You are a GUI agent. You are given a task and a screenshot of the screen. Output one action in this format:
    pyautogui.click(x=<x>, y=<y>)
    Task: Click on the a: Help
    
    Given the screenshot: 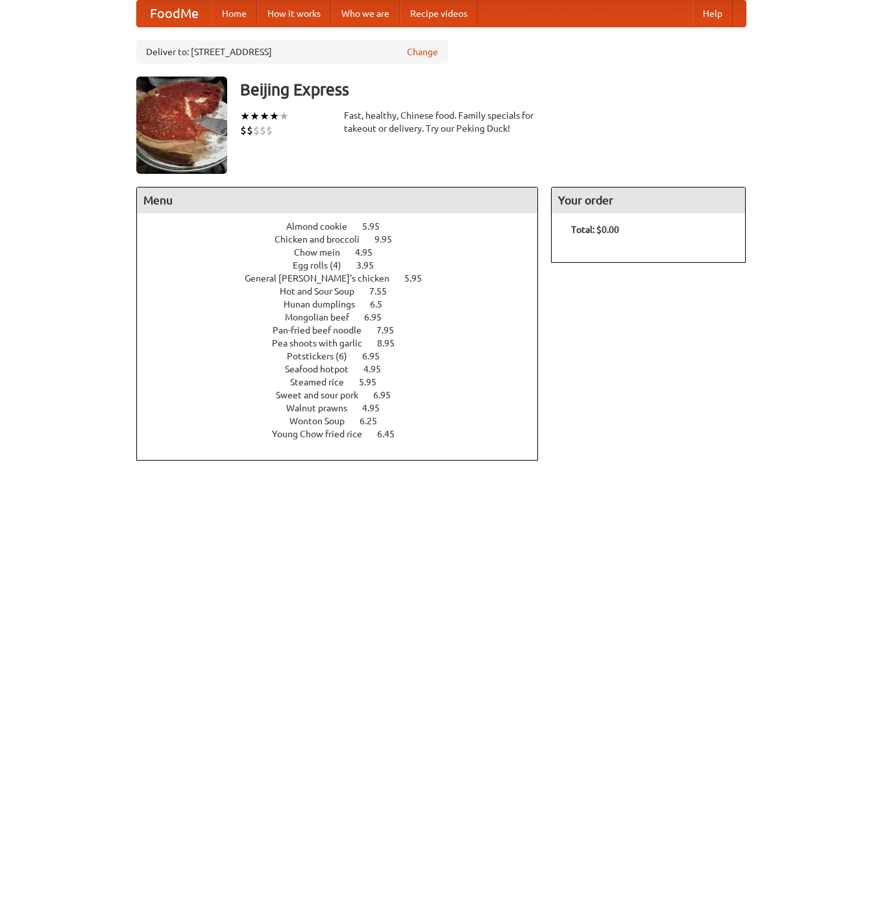 What is the action you would take?
    pyautogui.click(x=712, y=14)
    